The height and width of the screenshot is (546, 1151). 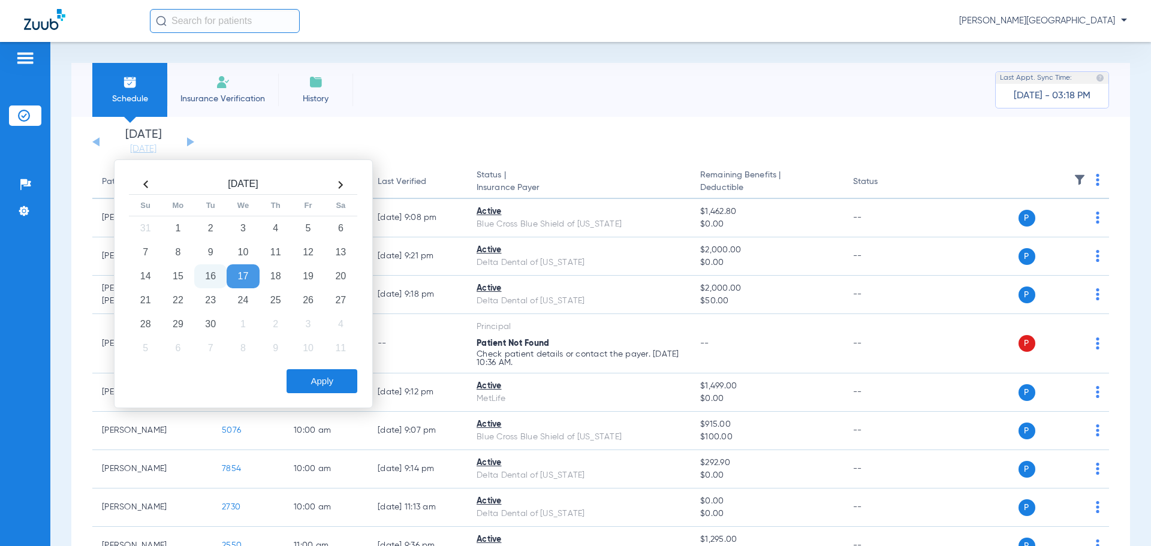 I want to click on span: Last Appt. Sync Time:, so click(x=1036, y=78).